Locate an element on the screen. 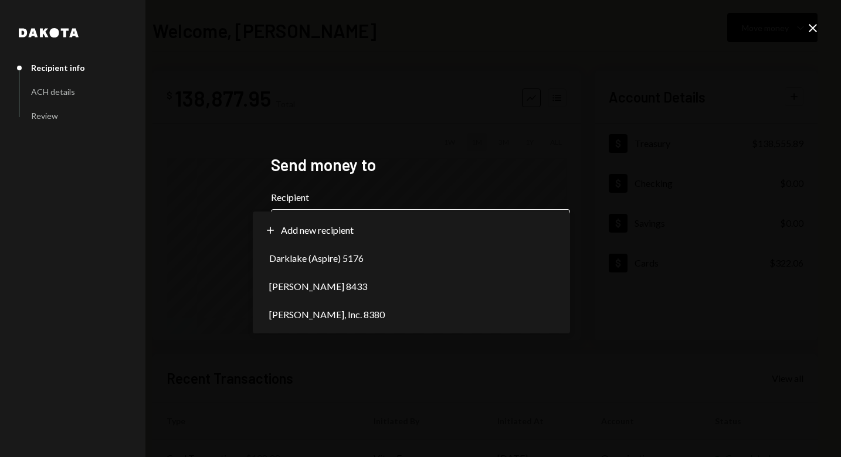 The width and height of the screenshot is (841, 457). span: Add new recipient is located at coordinates (317, 230).